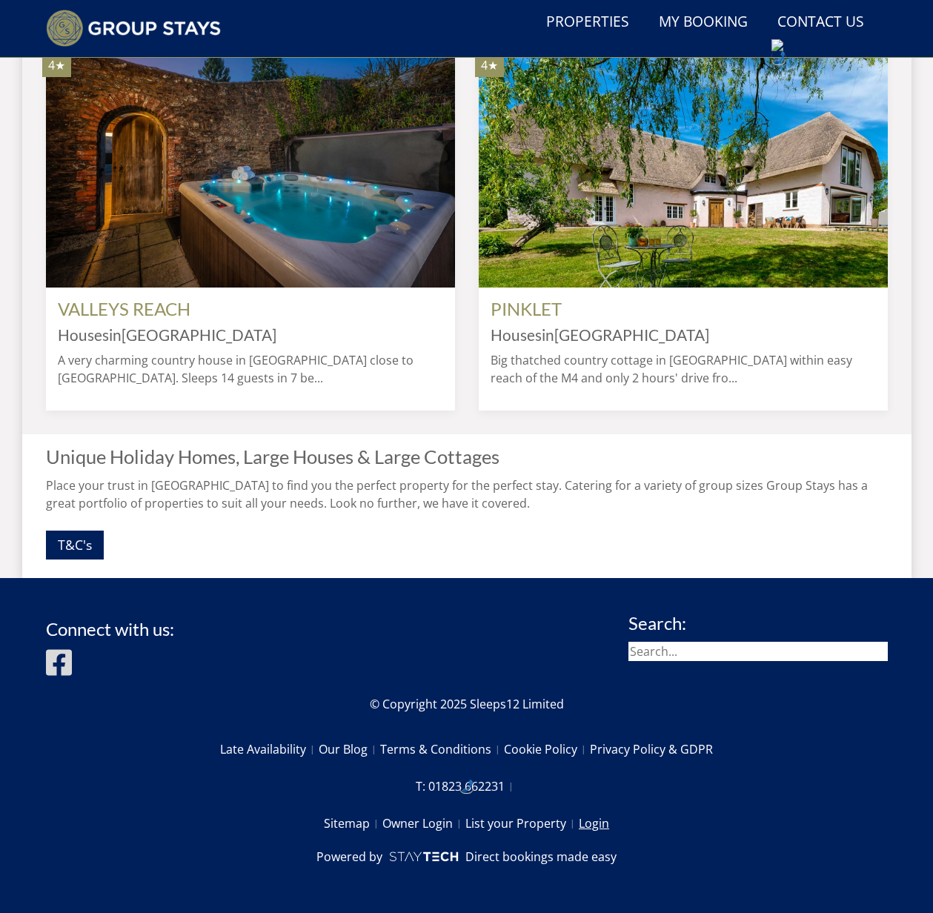 The width and height of the screenshot is (933, 913). Describe the element at coordinates (56, 65) in the screenshot. I see `span: VALLEYS REACH has a 4 star rating under the Quality in Tourism Scheme` at that location.